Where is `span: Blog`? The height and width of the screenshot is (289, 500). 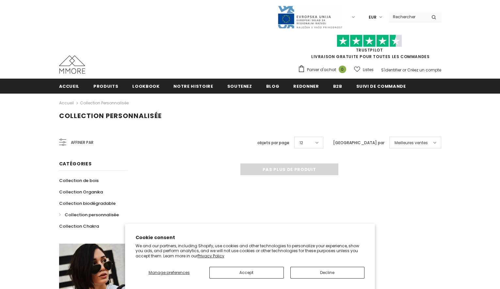 span: Blog is located at coordinates (273, 86).